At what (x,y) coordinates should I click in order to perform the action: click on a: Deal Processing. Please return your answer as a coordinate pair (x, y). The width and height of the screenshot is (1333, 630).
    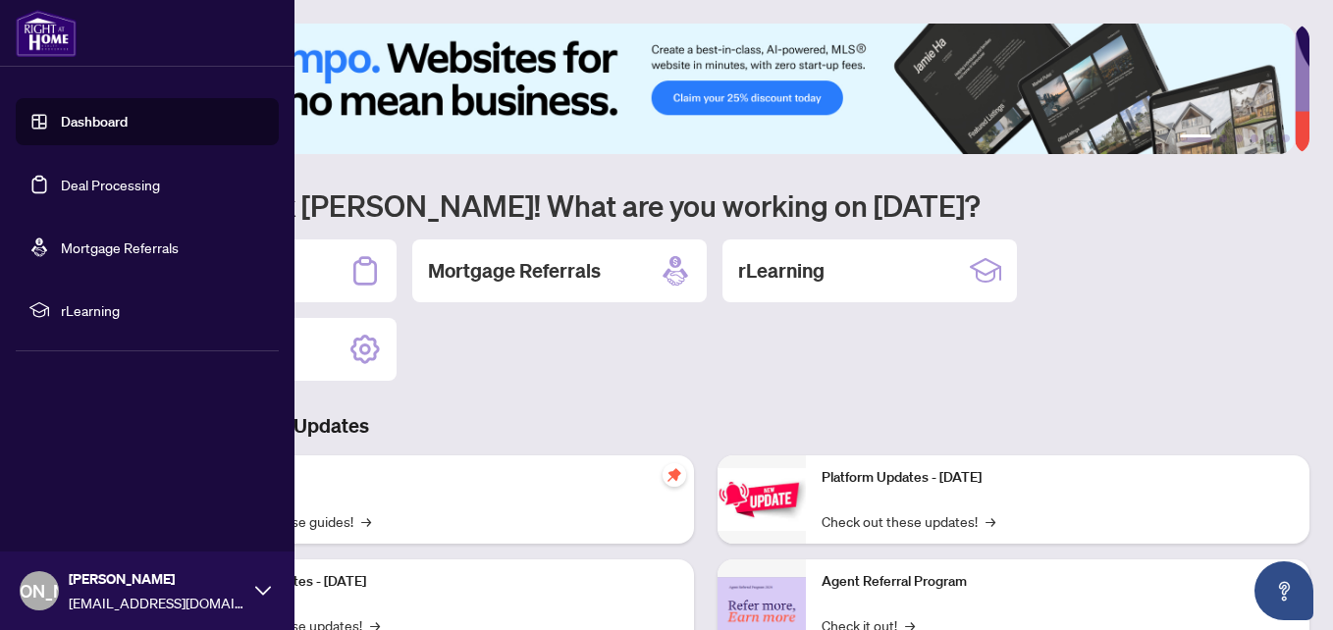
    Looking at the image, I should click on (110, 185).